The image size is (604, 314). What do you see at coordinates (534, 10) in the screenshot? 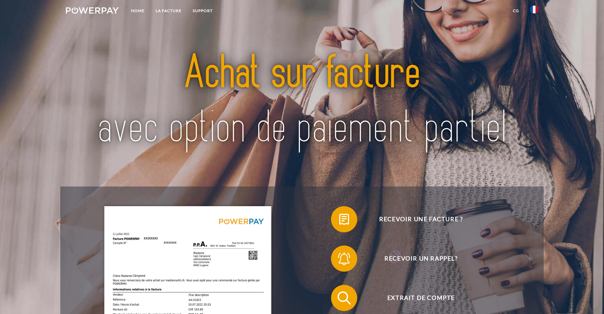
I see `img: fr` at bounding box center [534, 10].